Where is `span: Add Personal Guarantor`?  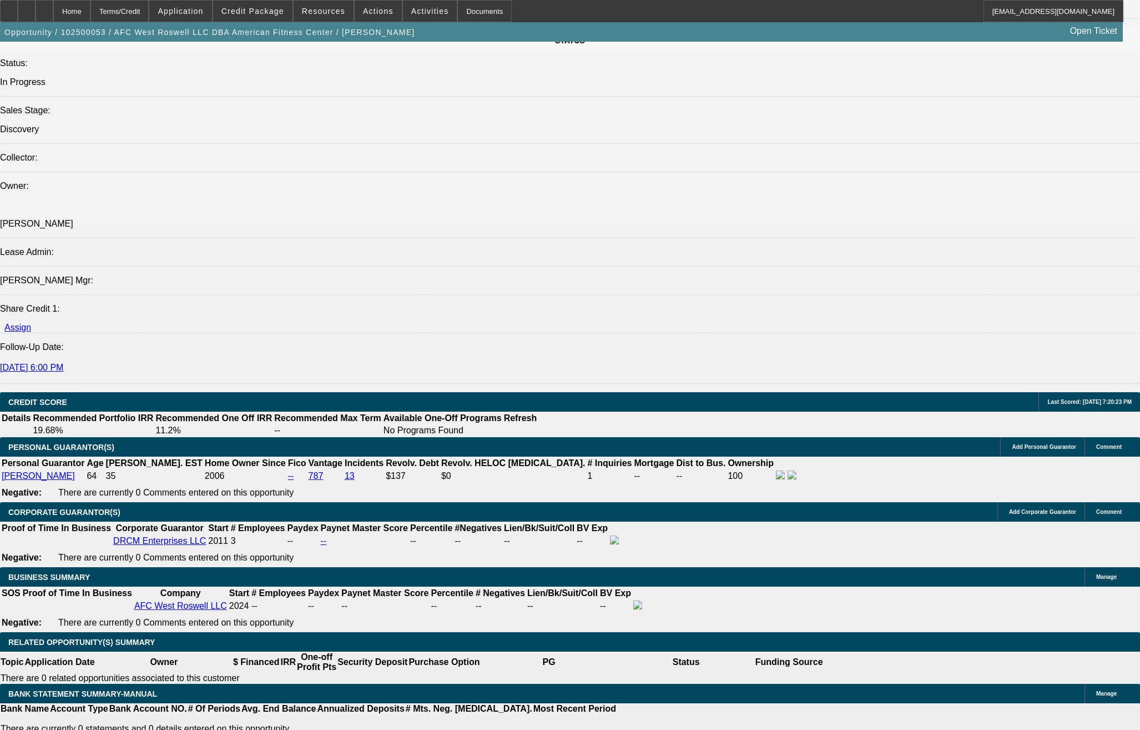 span: Add Personal Guarantor is located at coordinates (1044, 446).